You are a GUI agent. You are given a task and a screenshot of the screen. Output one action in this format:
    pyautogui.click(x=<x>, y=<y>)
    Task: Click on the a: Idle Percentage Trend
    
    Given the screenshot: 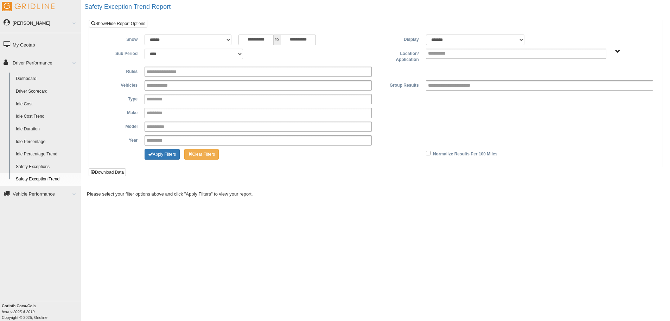 What is the action you would take?
    pyautogui.click(x=47, y=154)
    